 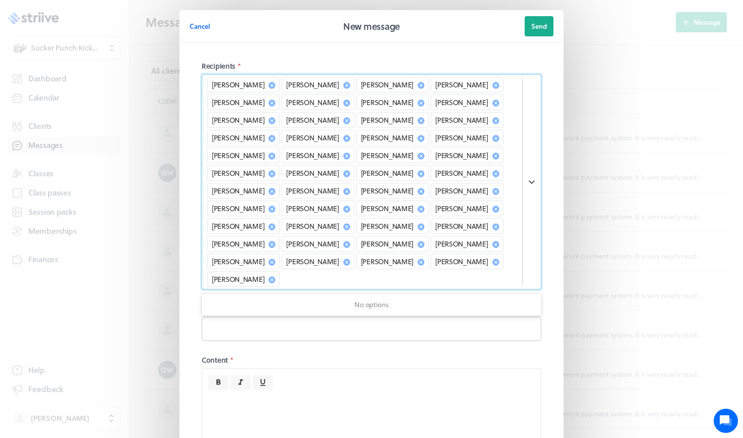 What do you see at coordinates (93, 128) in the screenshot?
I see `span: New conversation` at bounding box center [93, 128].